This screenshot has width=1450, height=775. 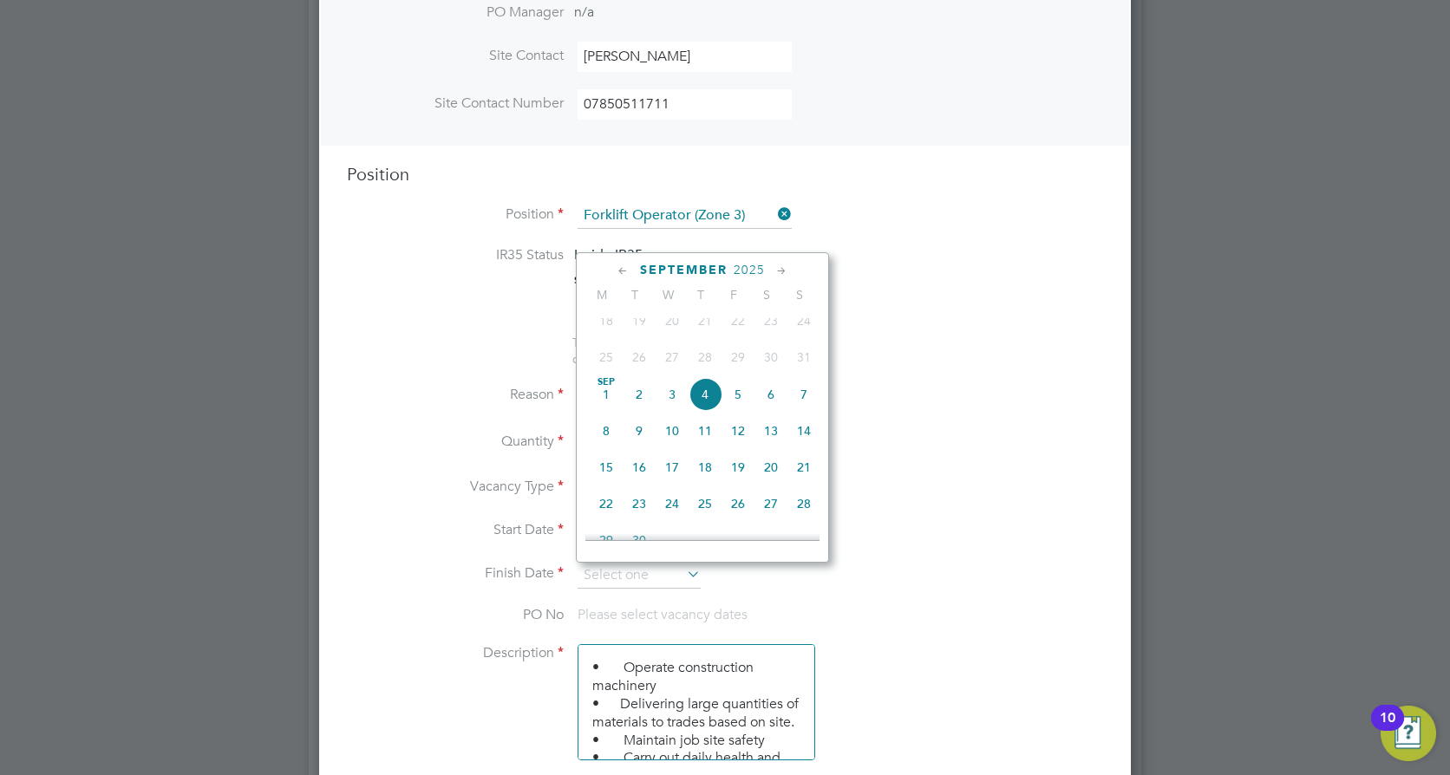 I want to click on span: 14, so click(x=804, y=431).